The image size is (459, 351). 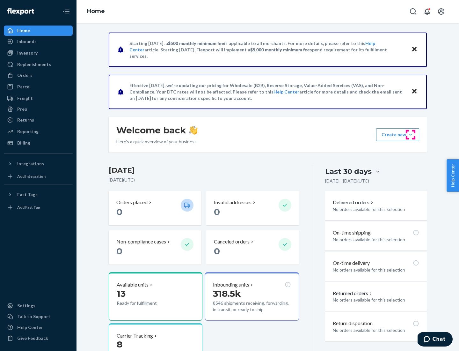 What do you see at coordinates (66, 11) in the screenshot?
I see `button: Close Navigation` at bounding box center [66, 11].